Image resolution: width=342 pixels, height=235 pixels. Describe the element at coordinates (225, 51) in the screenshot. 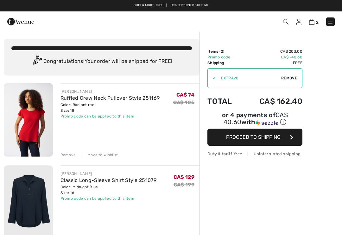

I see `td: Items ( )` at that location.